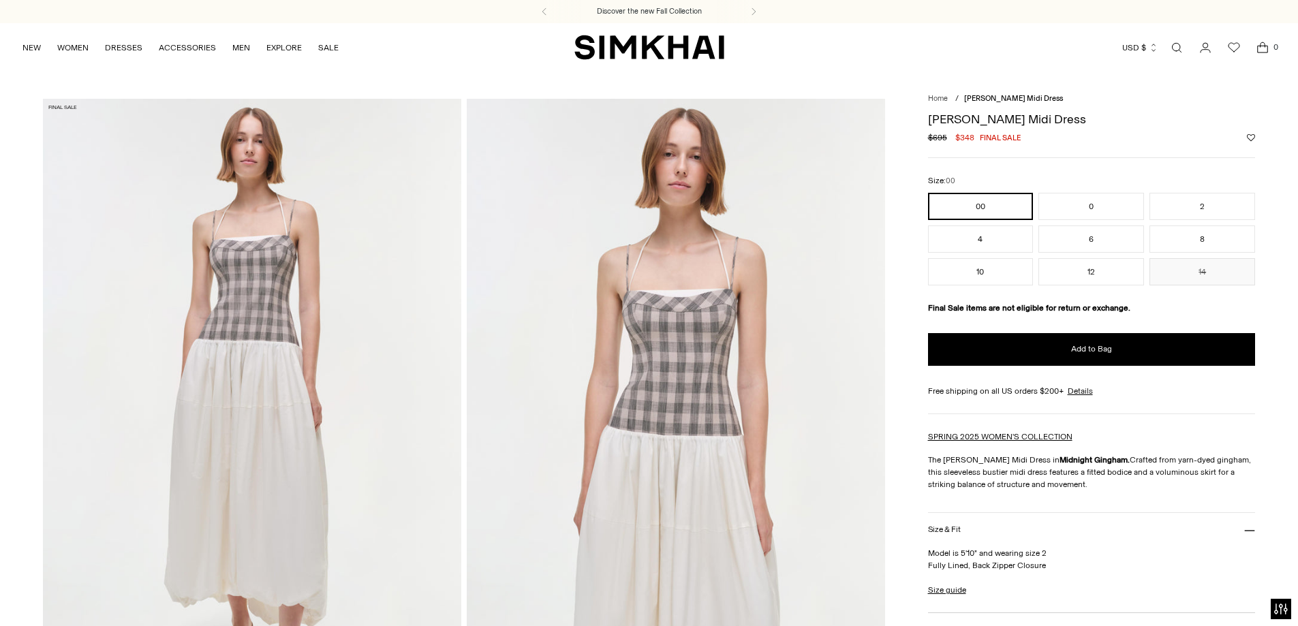  What do you see at coordinates (284, 48) in the screenshot?
I see `a: EXPLORE` at bounding box center [284, 48].